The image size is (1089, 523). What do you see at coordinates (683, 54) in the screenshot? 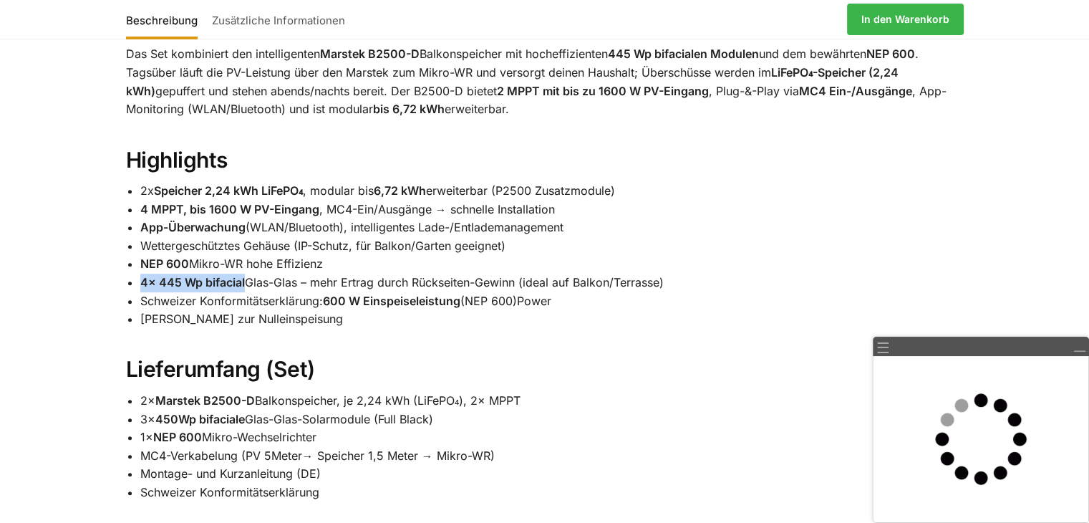
I see `strong: 445 Wp bifacialen Modulen` at bounding box center [683, 54].